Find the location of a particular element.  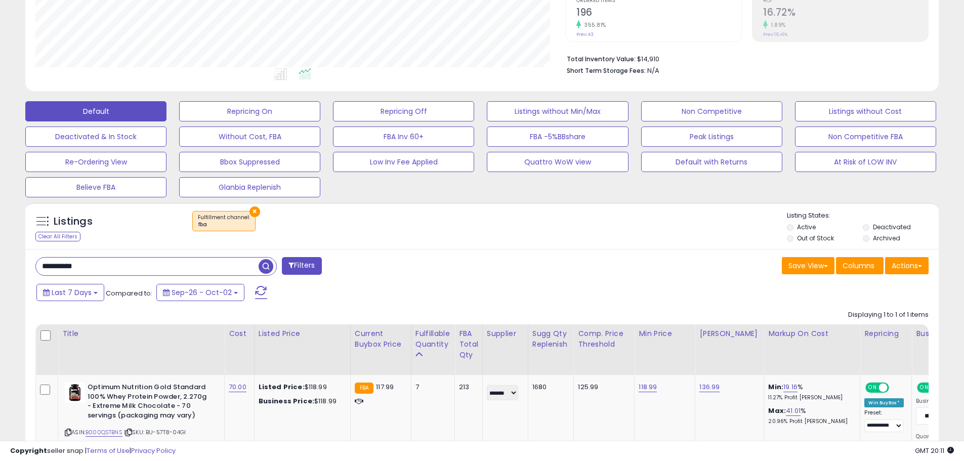

button: Repricing Off is located at coordinates (403, 111).